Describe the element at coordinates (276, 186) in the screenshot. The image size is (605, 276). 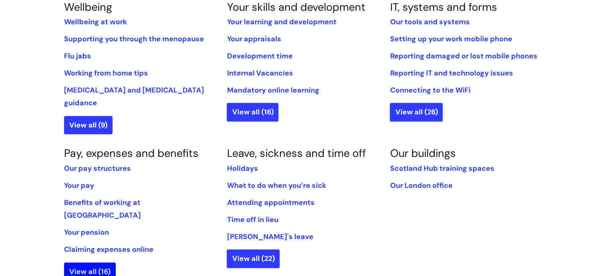
I see `a: What to do when you’re sick` at that location.